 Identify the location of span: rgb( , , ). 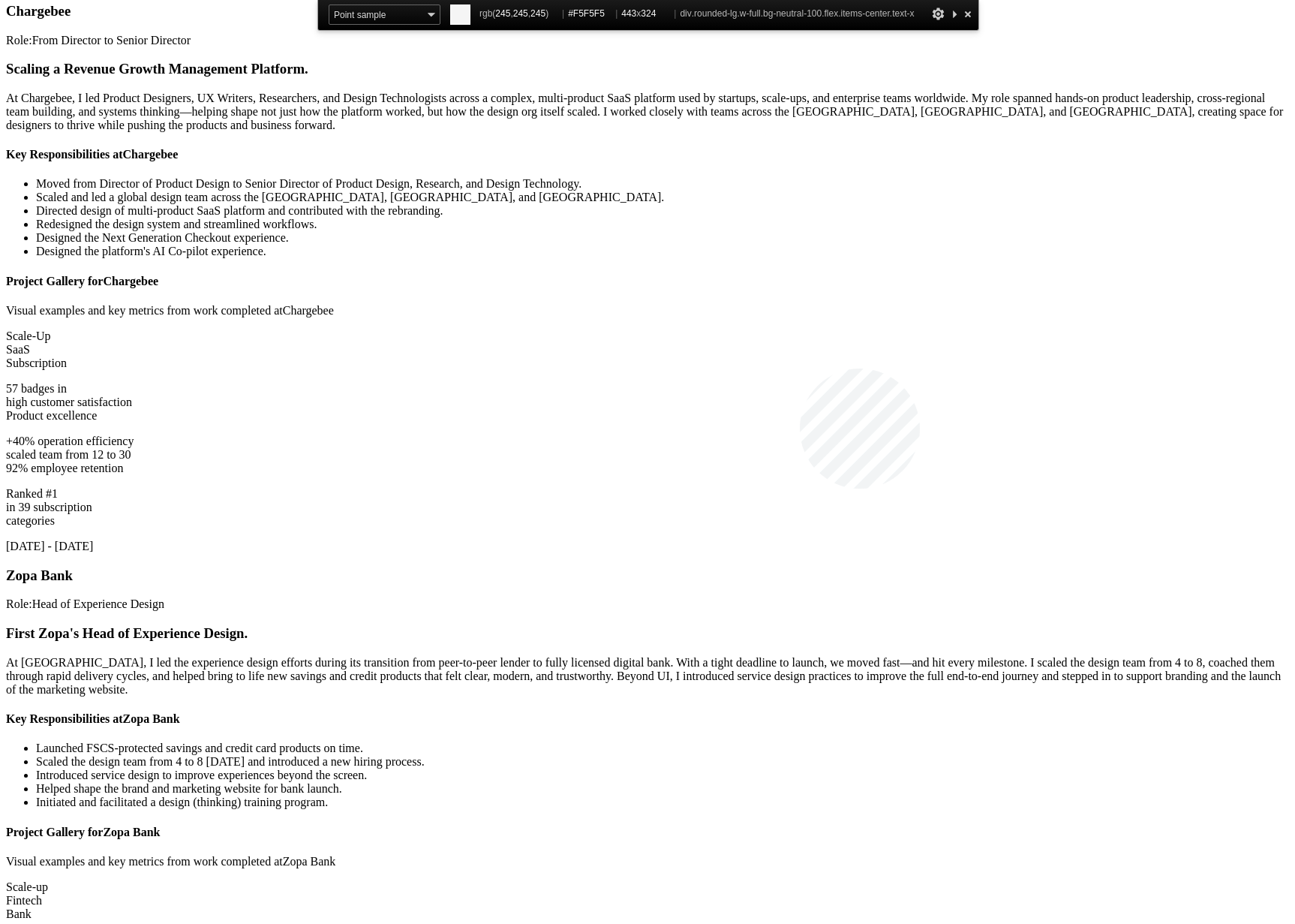
(518, 13).